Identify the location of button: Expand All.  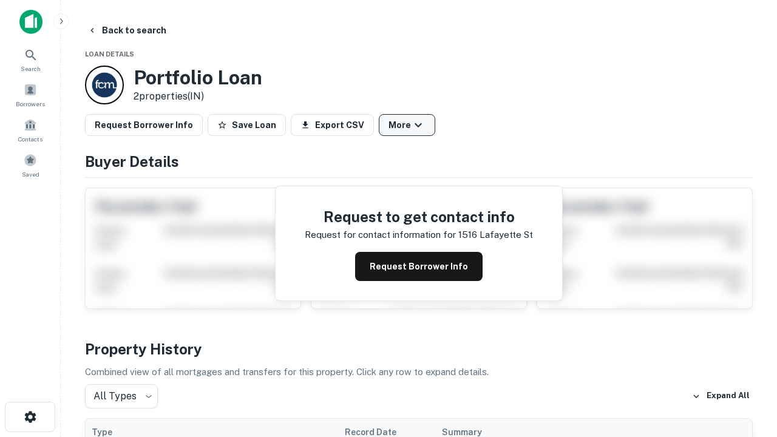
(721, 397).